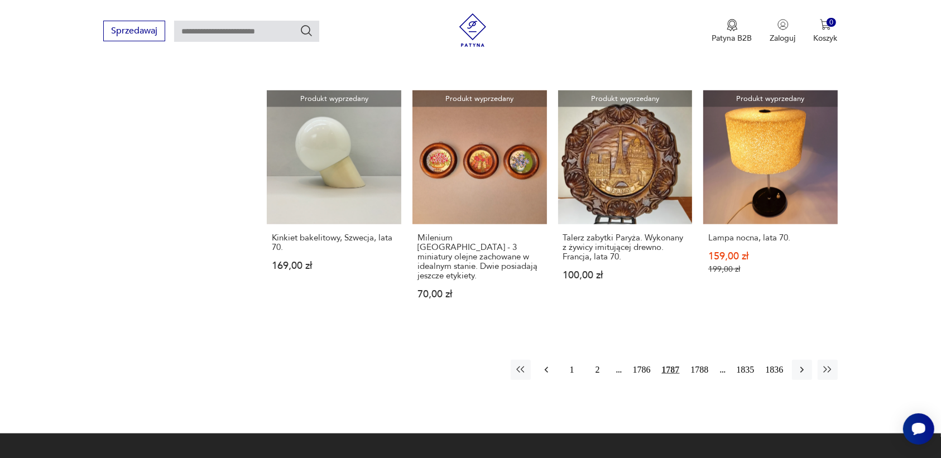 This screenshot has width=941, height=458. I want to click on img: Ikona koszyka, so click(826, 25).